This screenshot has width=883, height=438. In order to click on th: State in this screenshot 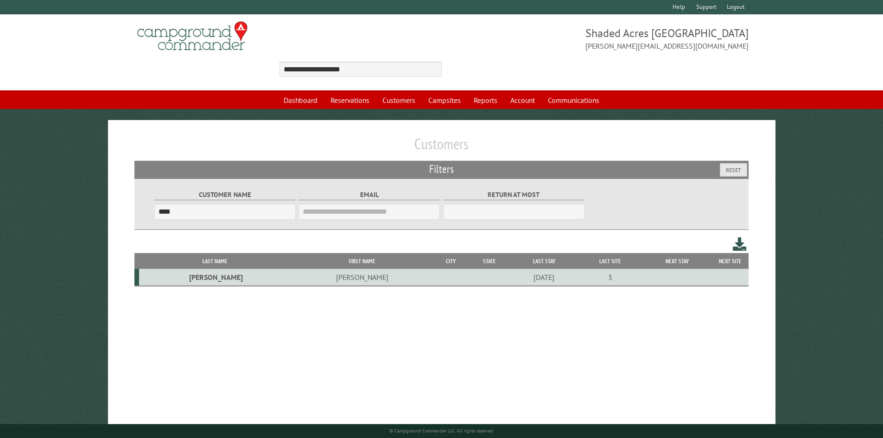, I will do `click(489, 261)`.